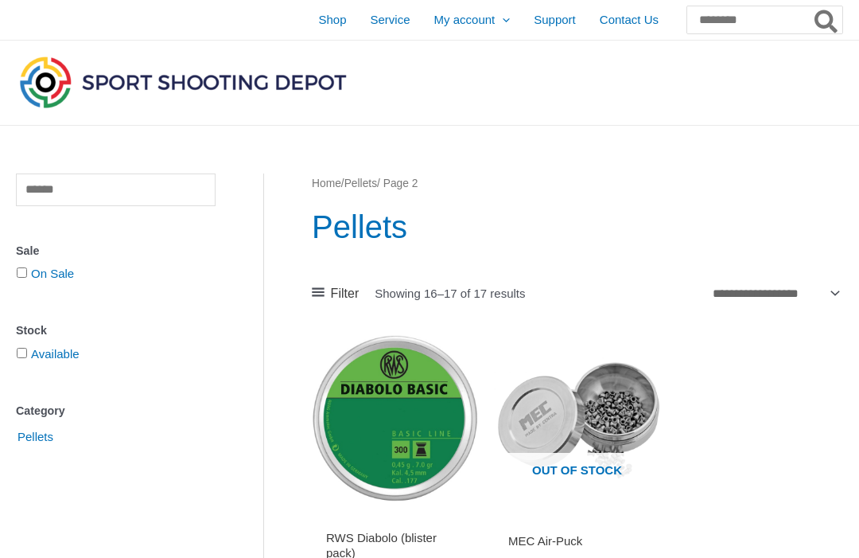  I want to click on div: Category, so click(115, 410).